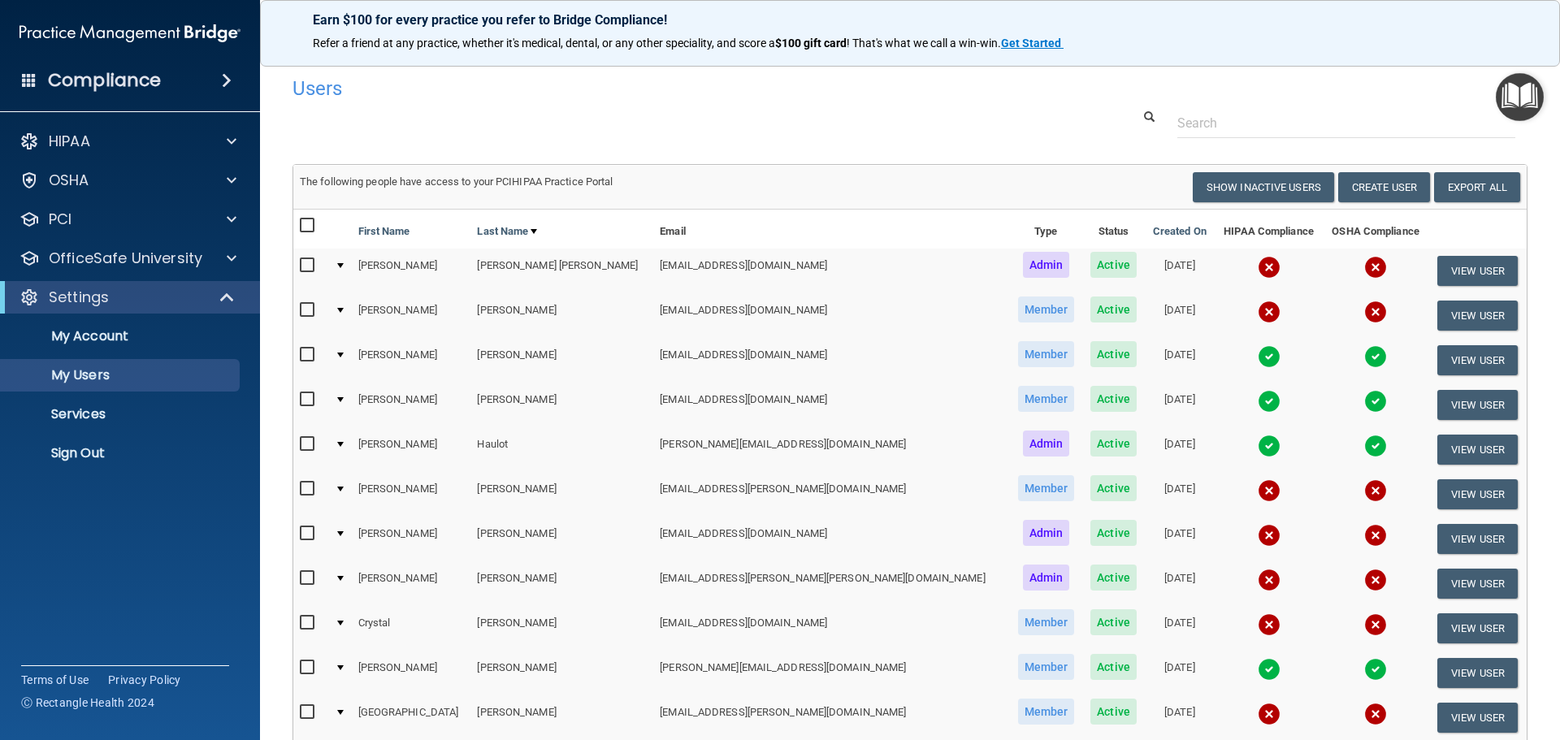 The image size is (1560, 740). Describe the element at coordinates (69, 180) in the screenshot. I see `p: OSHA` at that location.